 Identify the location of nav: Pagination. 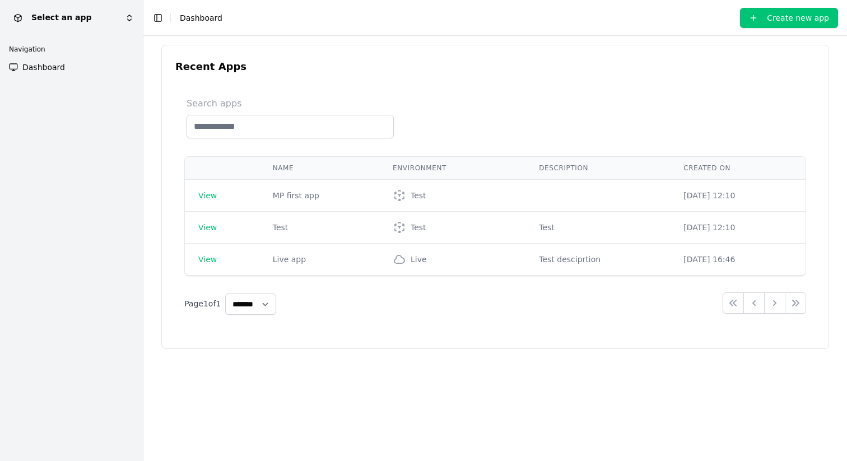
(764, 303).